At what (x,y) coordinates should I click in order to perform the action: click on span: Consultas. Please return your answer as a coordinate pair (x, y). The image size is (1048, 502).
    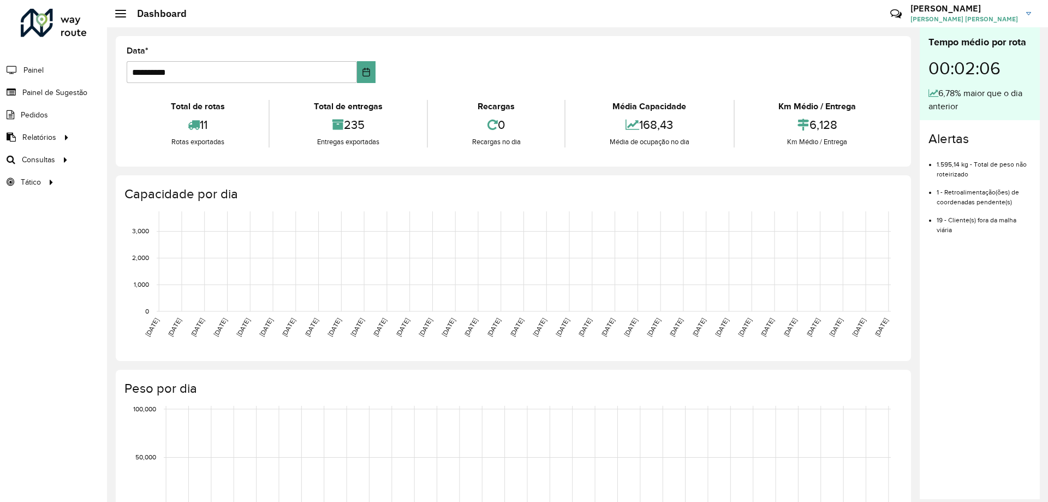
    Looking at the image, I should click on (38, 159).